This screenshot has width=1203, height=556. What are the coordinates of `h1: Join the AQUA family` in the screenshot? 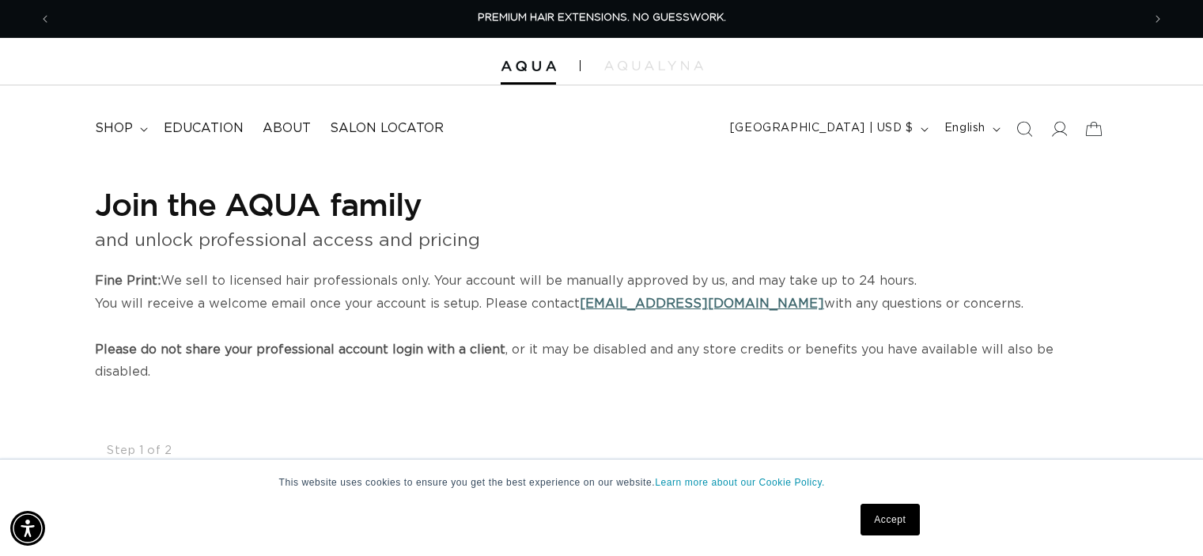 It's located at (601, 204).